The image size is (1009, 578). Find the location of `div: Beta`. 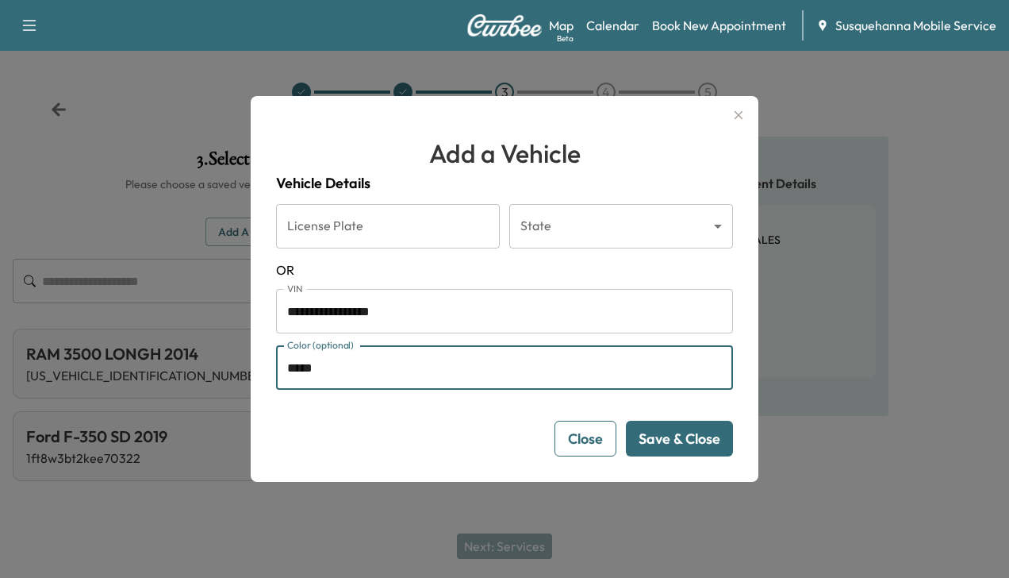

div: Beta is located at coordinates (565, 38).